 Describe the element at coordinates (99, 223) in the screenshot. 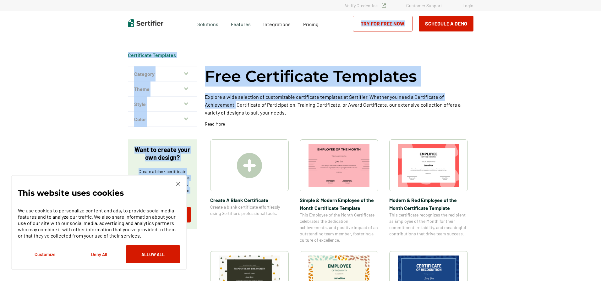

I see `p: We use cookies to personalize content and ads, to provide social media features and to analyze ou...` at that location.